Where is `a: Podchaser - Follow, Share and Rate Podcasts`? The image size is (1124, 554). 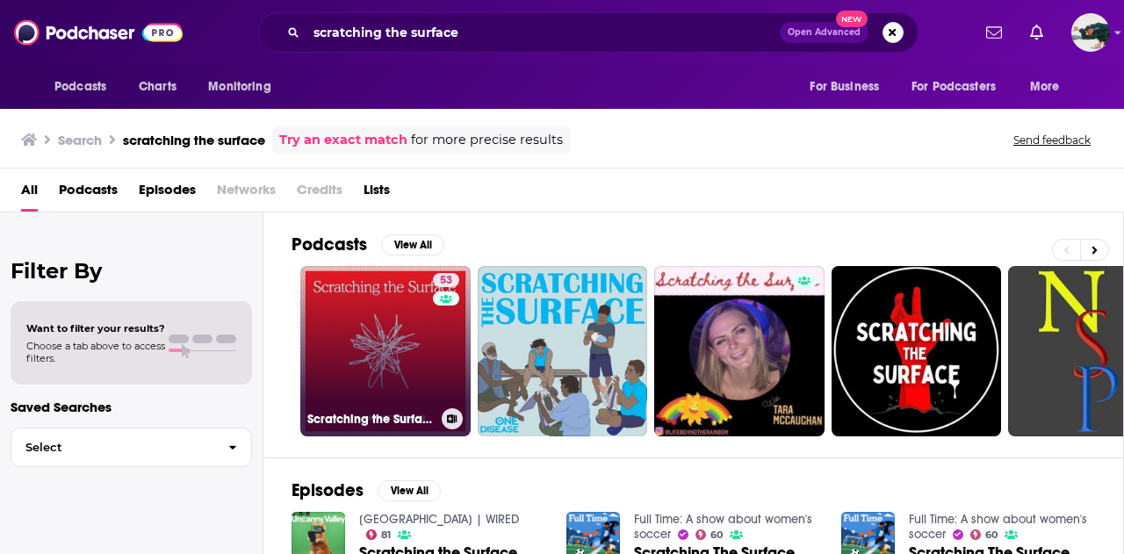 a: Podchaser - Follow, Share and Rate Podcasts is located at coordinates (98, 32).